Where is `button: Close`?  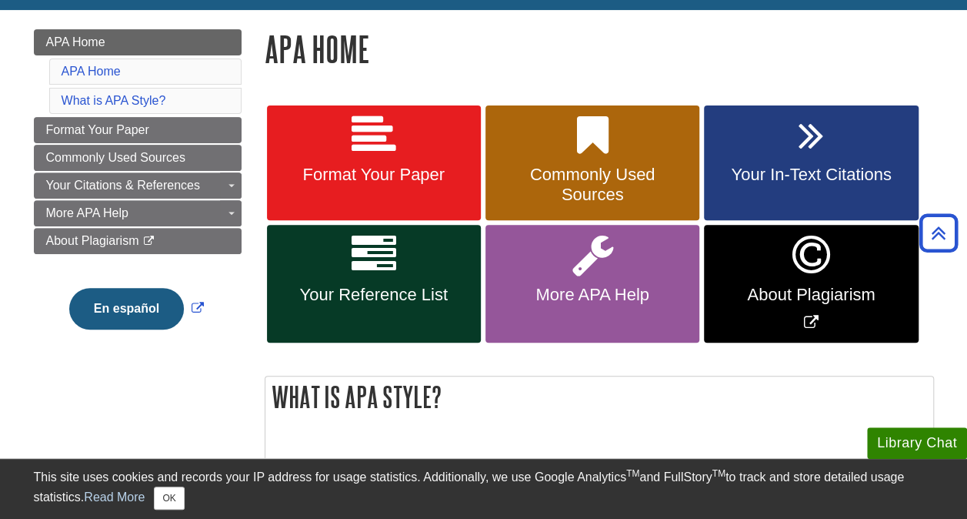
button: Close is located at coordinates (169, 498).